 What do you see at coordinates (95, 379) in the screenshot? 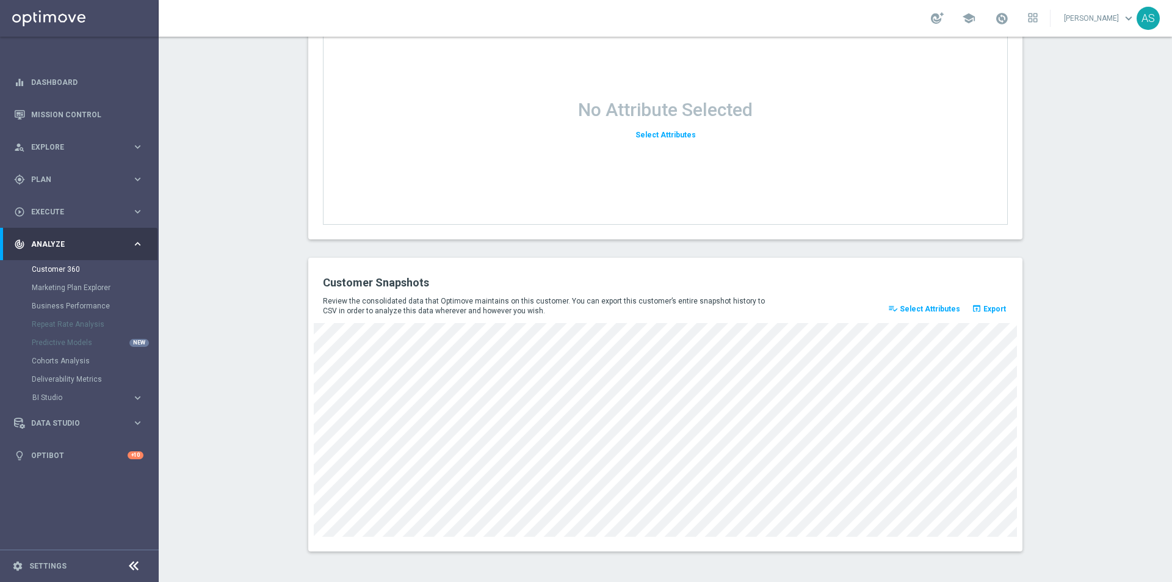
I see `div: Deliverability Metrics` at bounding box center [95, 379].